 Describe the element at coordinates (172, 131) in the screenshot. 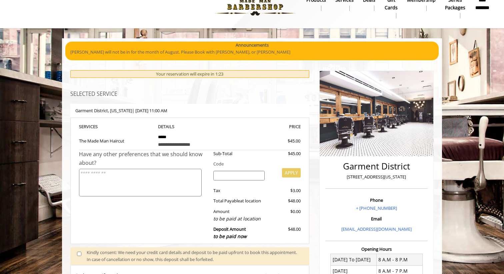

I see `img: Visa` at that location.